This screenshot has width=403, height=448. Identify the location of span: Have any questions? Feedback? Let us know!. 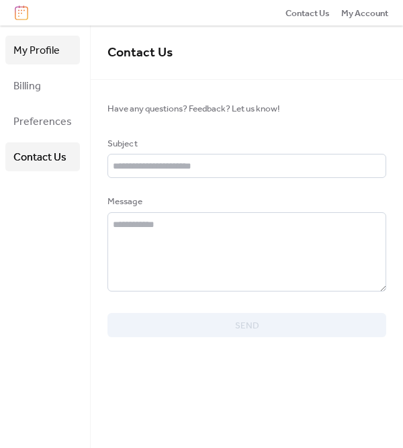
(247, 109).